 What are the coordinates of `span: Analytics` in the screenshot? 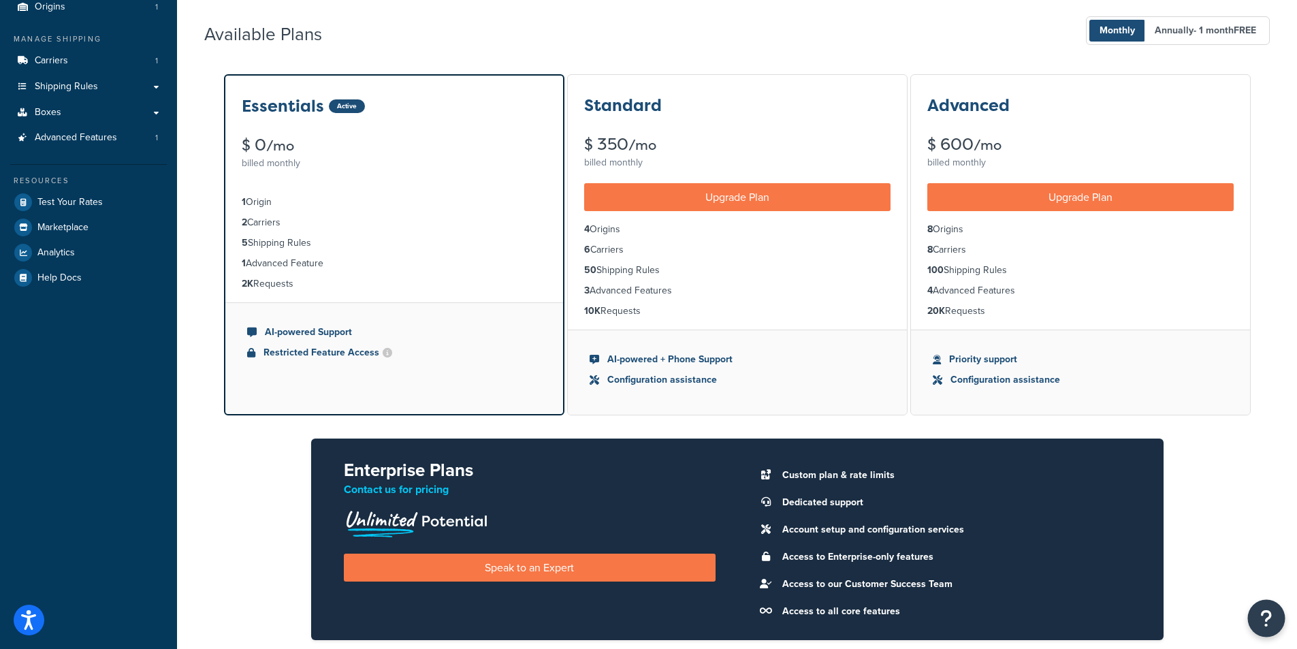 It's located at (56, 253).